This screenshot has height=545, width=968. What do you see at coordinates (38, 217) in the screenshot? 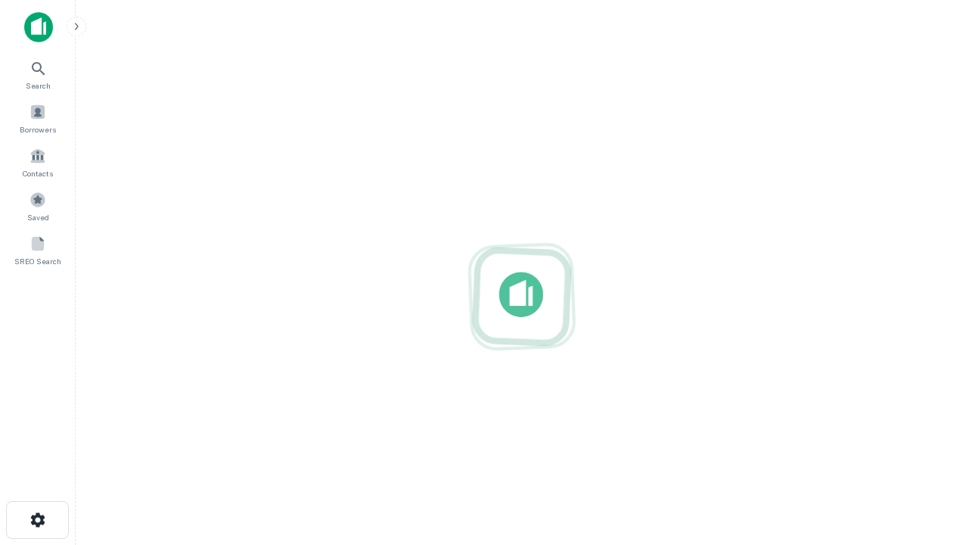
I see `span: Saved` at bounding box center [38, 217].